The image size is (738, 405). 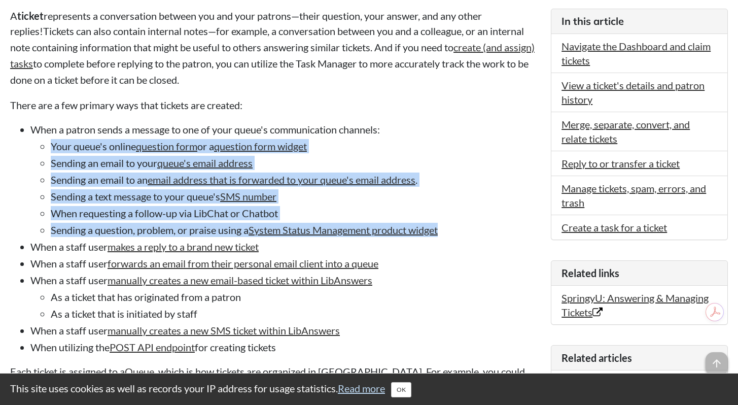 I want to click on a: Queue, so click(x=140, y=371).